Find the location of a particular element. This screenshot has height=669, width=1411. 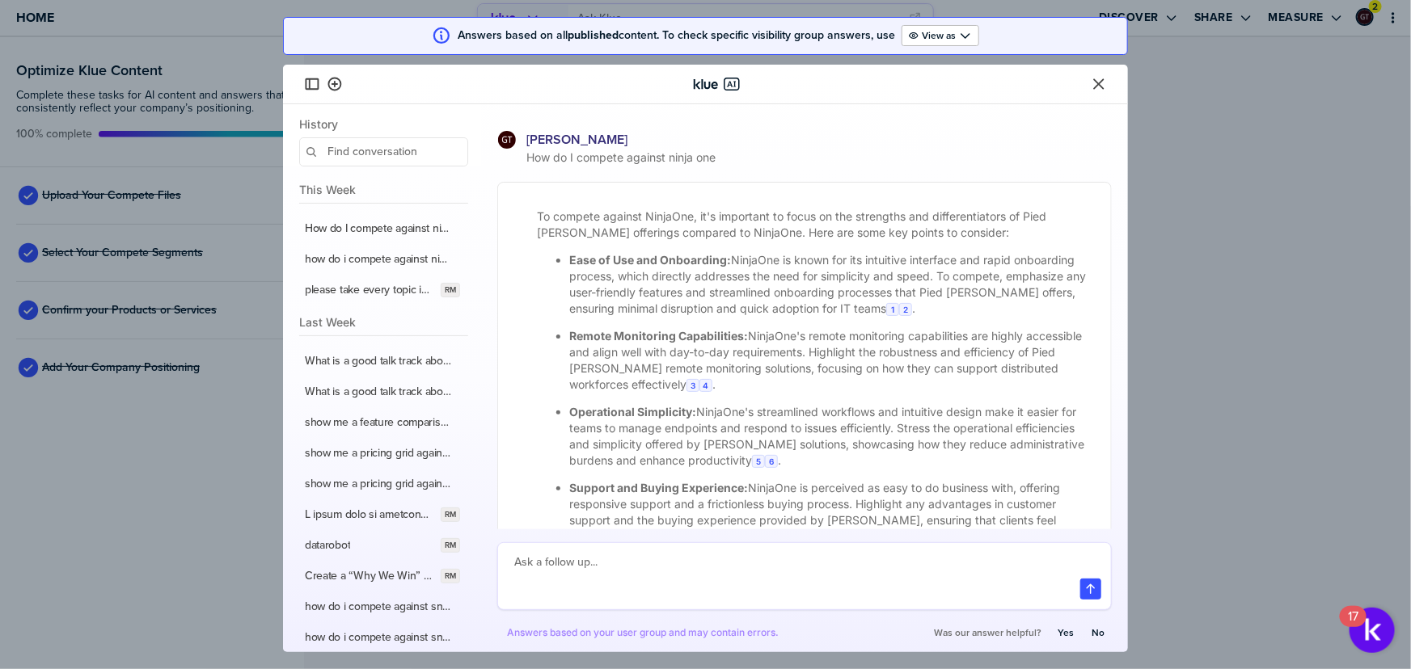

strong: Remote Monitoring Capabilities: is located at coordinates (658, 336).